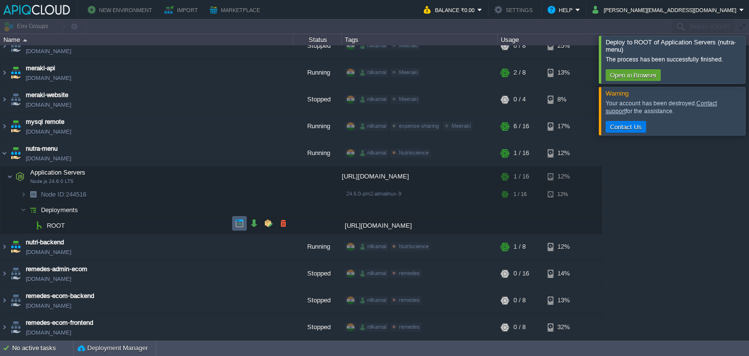  What do you see at coordinates (674, 59) in the screenshot?
I see `div: The process has been successfully finished.` at bounding box center [674, 59].